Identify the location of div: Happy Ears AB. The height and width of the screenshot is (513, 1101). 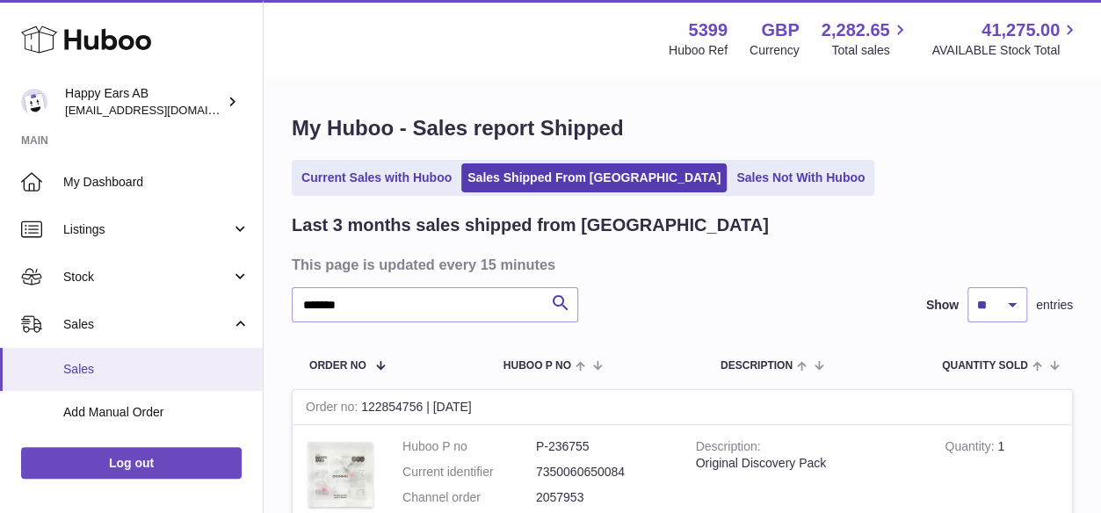
(144, 102).